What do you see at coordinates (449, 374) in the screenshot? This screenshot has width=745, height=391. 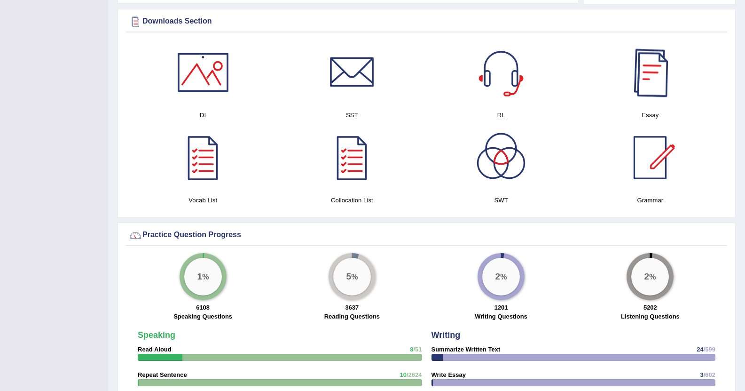 I see `strong: Write Essay` at bounding box center [449, 374].